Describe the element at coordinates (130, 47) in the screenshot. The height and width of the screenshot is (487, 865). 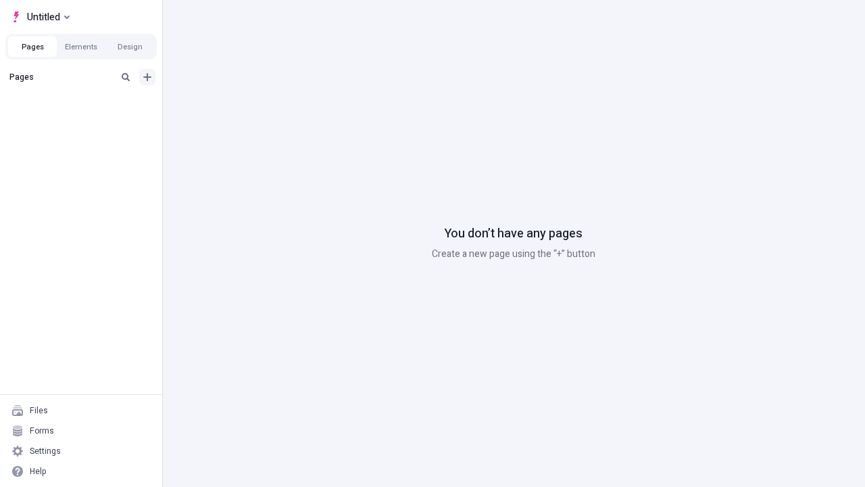
I see `button: Design` at that location.